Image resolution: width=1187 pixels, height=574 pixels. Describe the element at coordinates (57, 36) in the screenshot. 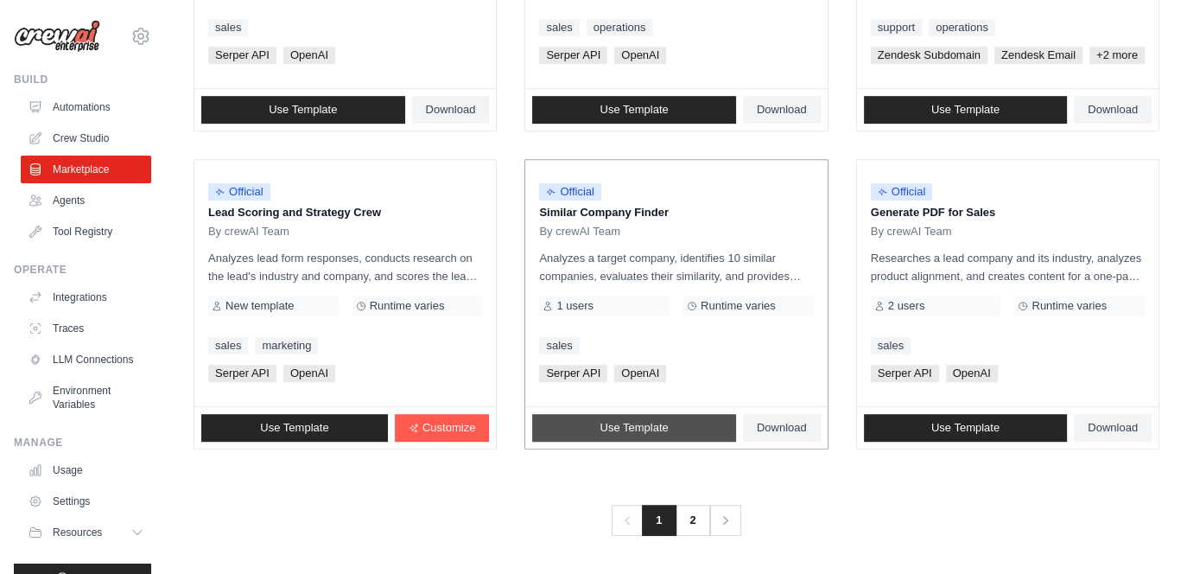

I see `img: Logo` at that location.